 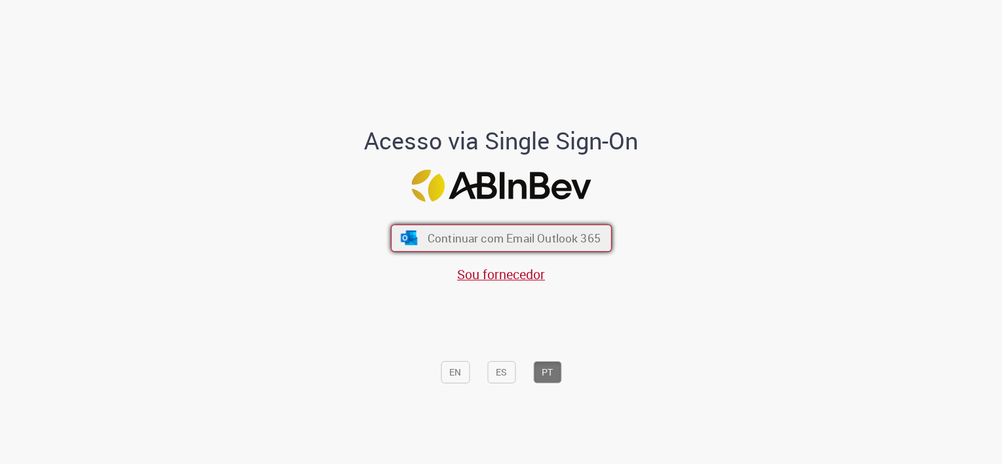 What do you see at coordinates (501, 141) in the screenshot?
I see `h1: Acesso via Single Sign-On` at bounding box center [501, 141].